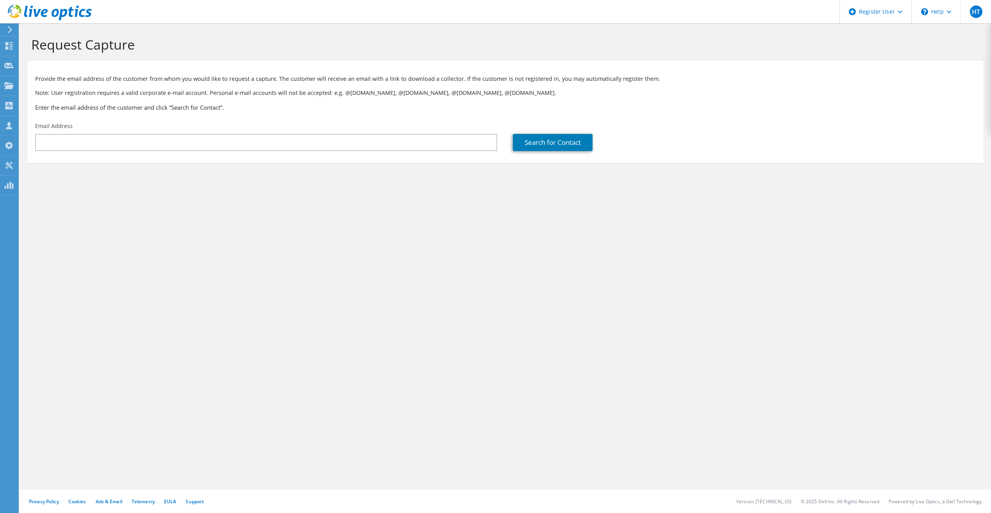 Image resolution: width=991 pixels, height=513 pixels. I want to click on label: Email Address, so click(54, 126).